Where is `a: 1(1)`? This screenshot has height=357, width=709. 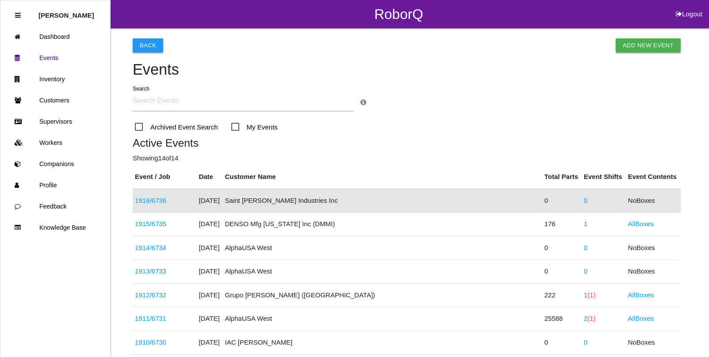 a: 1(1) is located at coordinates (589, 295).